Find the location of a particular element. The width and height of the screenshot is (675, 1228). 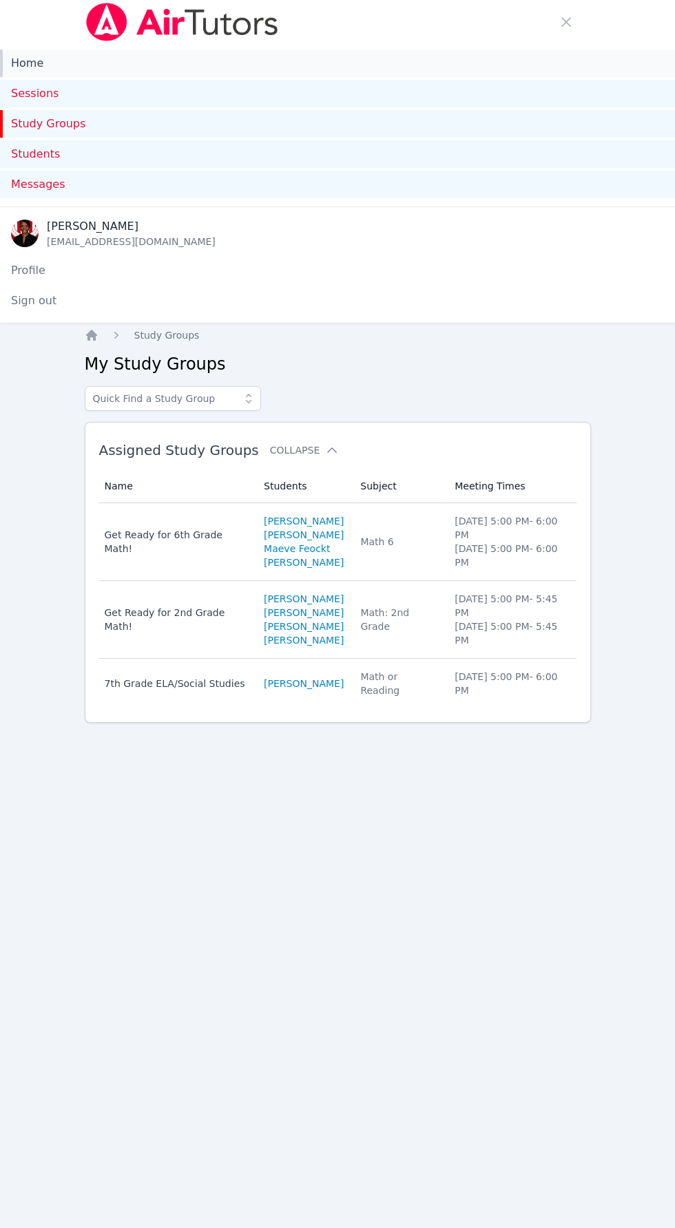

input: Quick Find a Study Group is located at coordinates (173, 399).